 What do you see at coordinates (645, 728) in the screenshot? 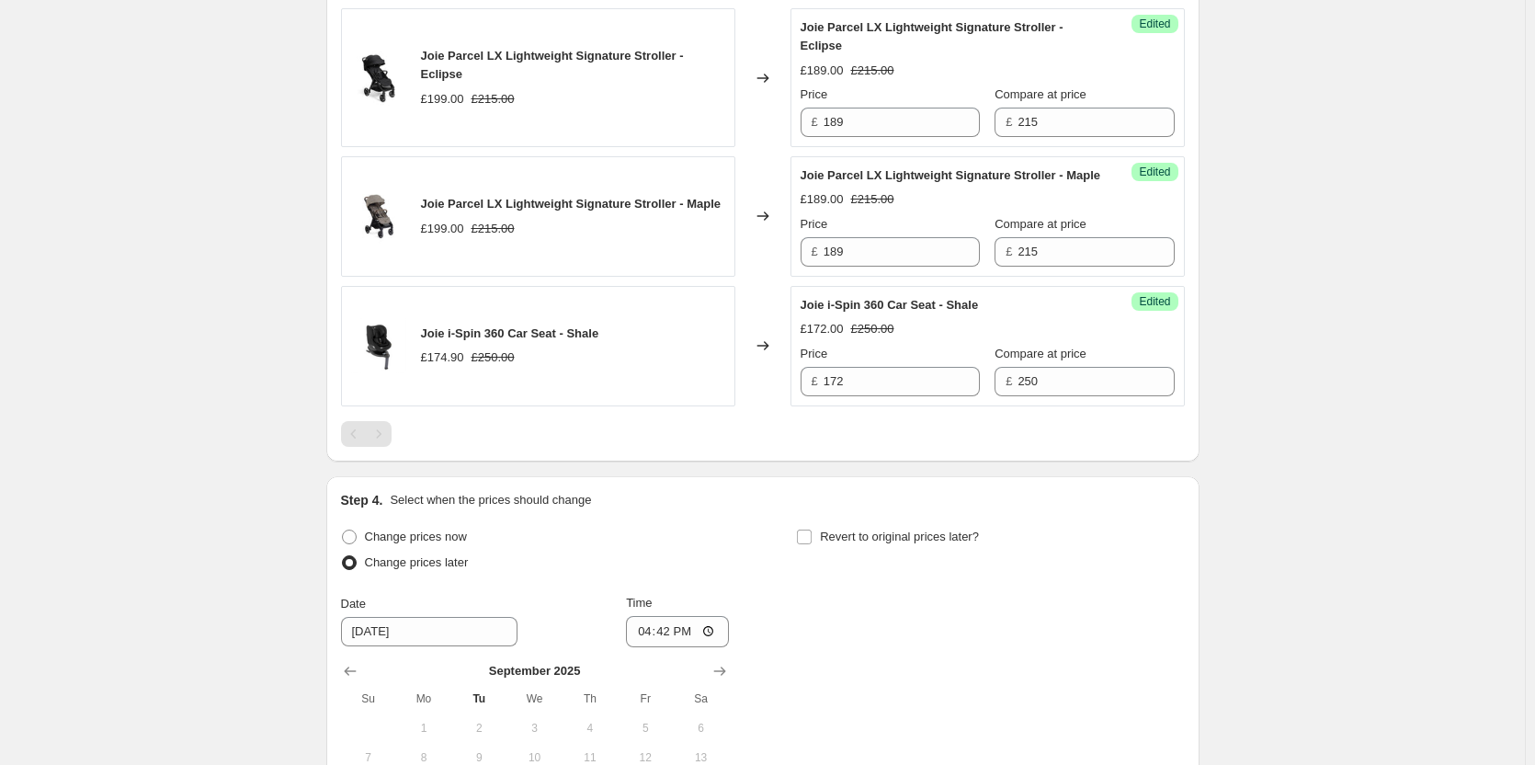
I see `span: 5` at bounding box center [645, 728].